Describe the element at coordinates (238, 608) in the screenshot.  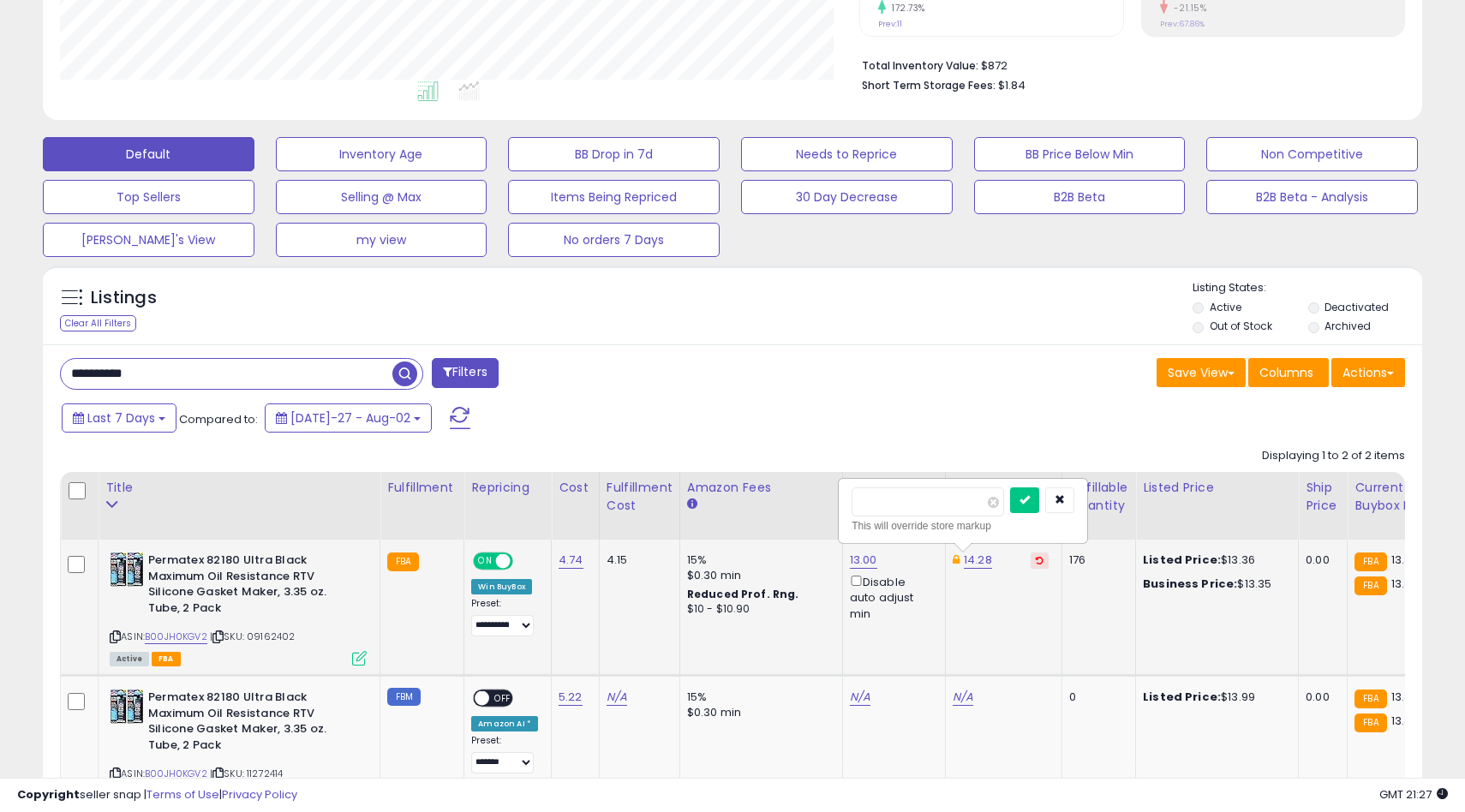
I see `div: ASIN:` at that location.